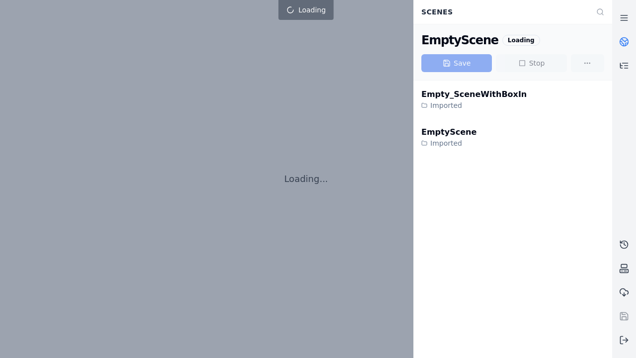  I want to click on div: Loading, so click(521, 40).